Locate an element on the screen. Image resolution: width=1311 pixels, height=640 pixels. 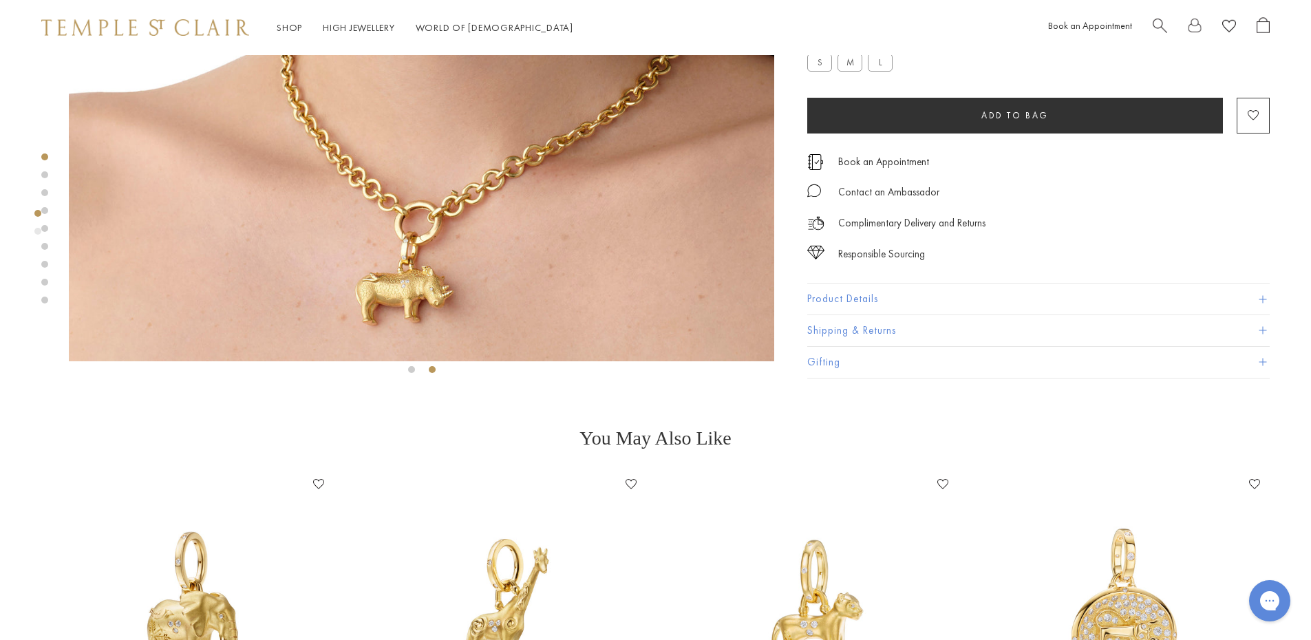
a: View Wishlist is located at coordinates (1229, 28).